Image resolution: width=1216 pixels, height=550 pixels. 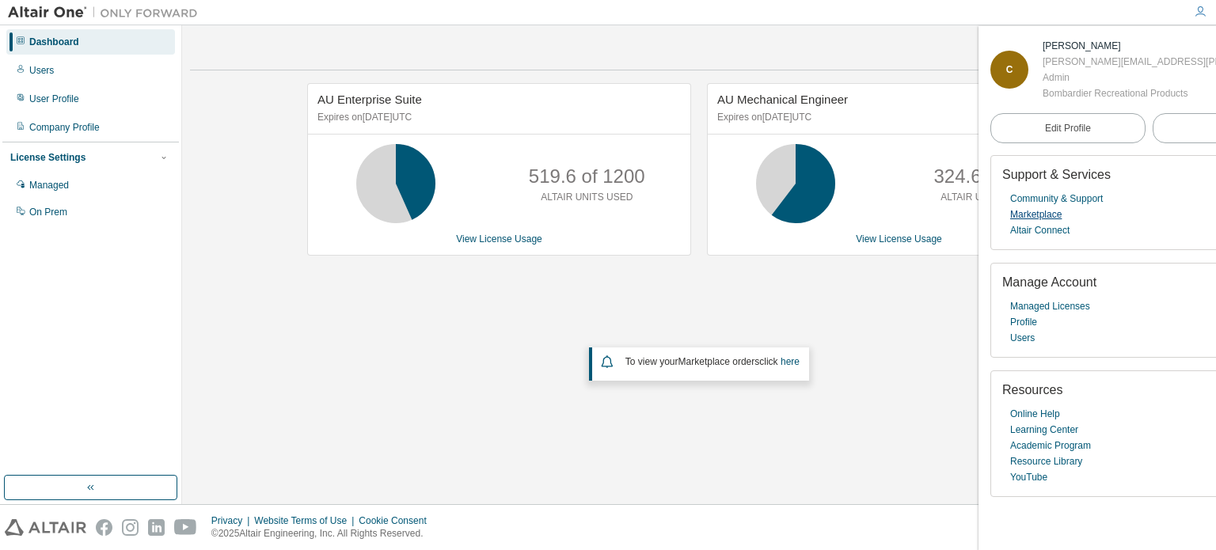 I want to click on p: © 2025 Altair Engineering, Inc. All Rights Reserved., so click(x=324, y=534).